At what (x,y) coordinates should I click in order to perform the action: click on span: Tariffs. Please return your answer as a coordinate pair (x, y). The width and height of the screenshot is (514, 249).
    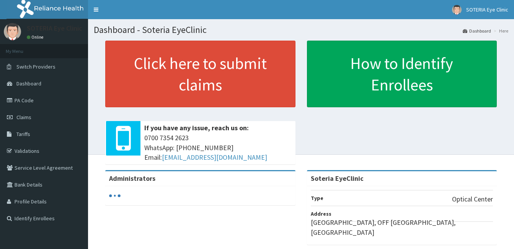
    Looking at the image, I should click on (23, 134).